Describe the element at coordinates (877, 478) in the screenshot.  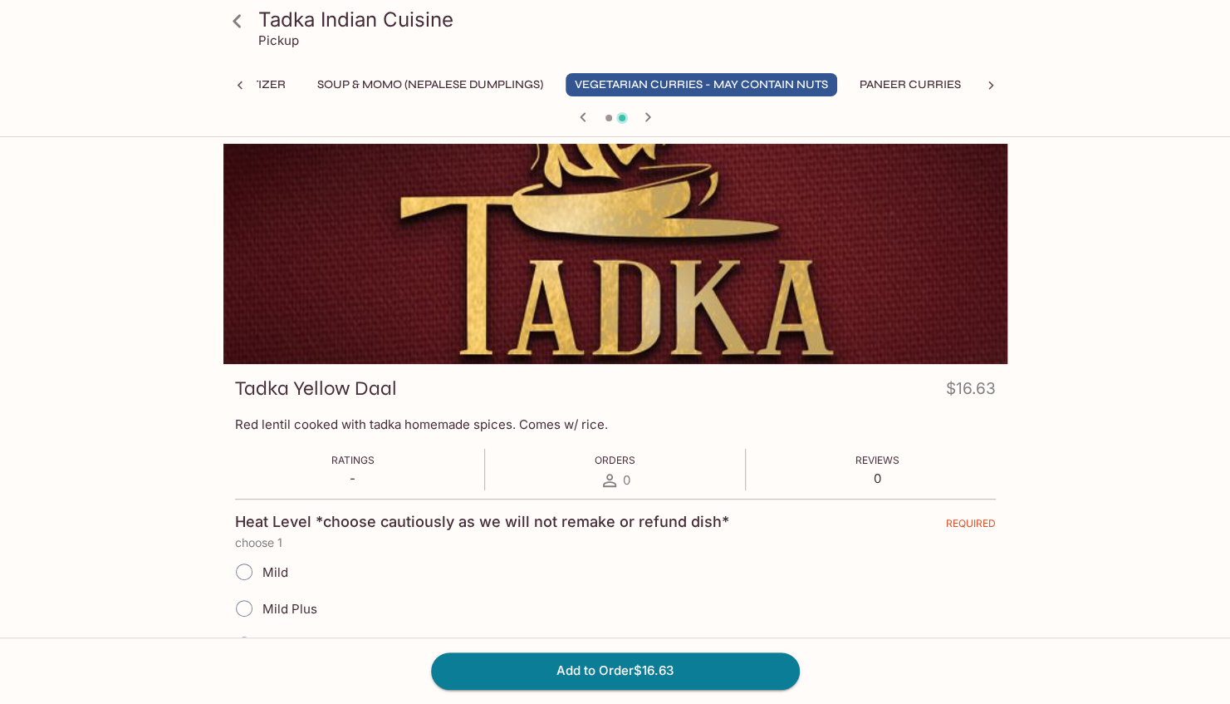
I see `p: 0` at that location.